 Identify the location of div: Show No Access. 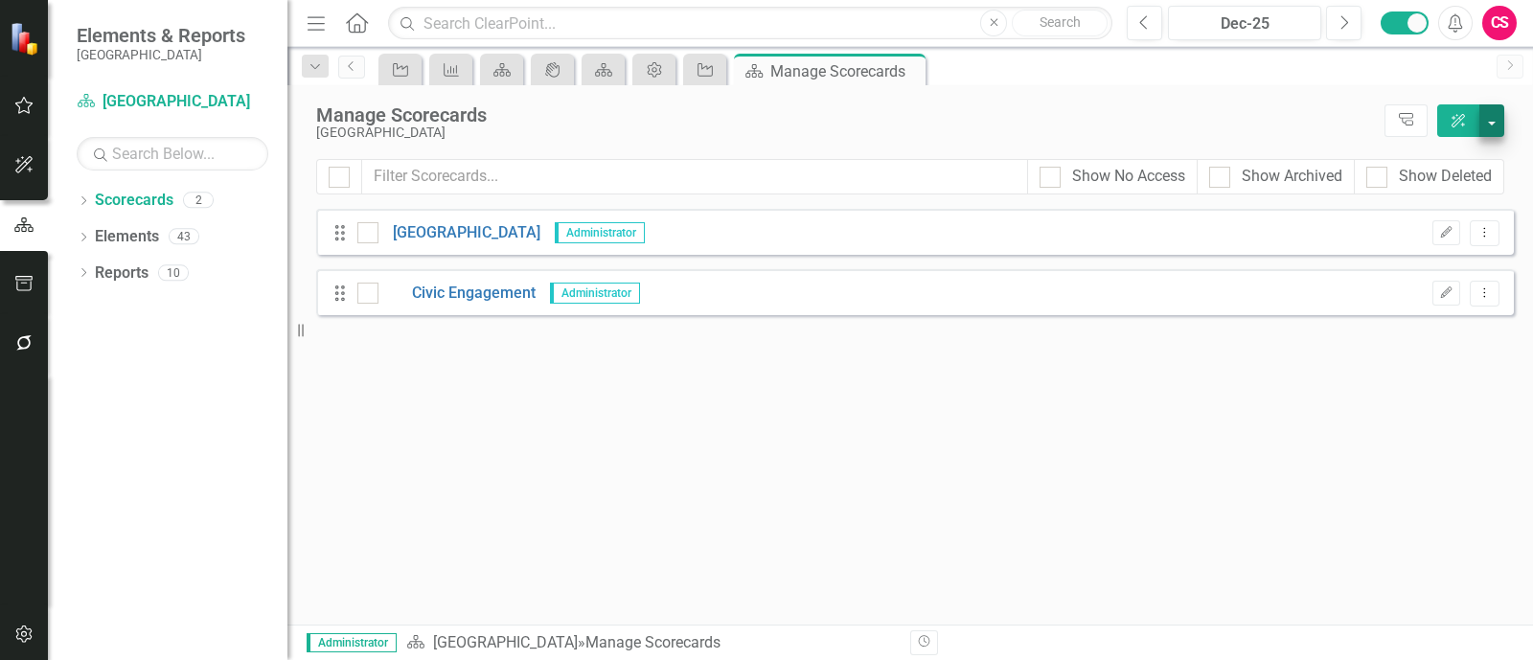
(1129, 176).